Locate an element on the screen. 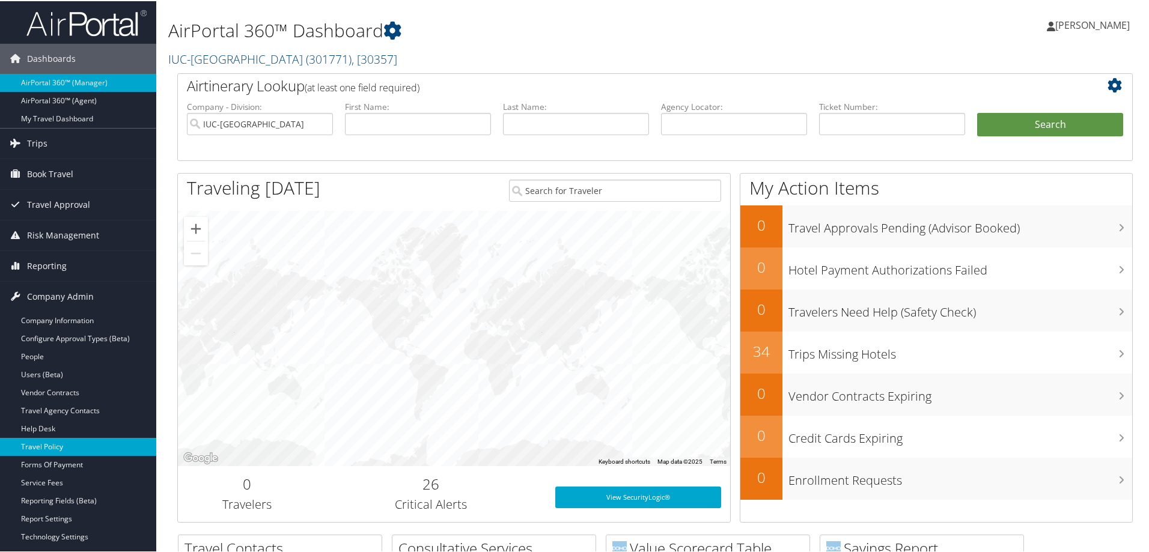 The image size is (1149, 552). a: 0Vendor Contracts Expiring is located at coordinates (936, 394).